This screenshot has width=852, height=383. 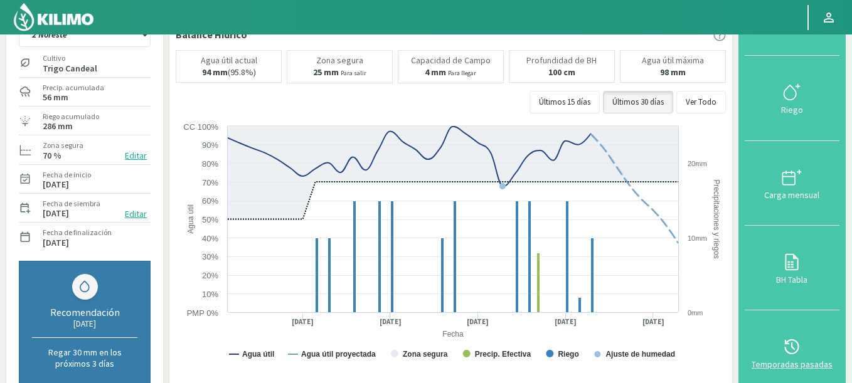 What do you see at coordinates (210, 275) in the screenshot?
I see `text: 20%` at bounding box center [210, 275].